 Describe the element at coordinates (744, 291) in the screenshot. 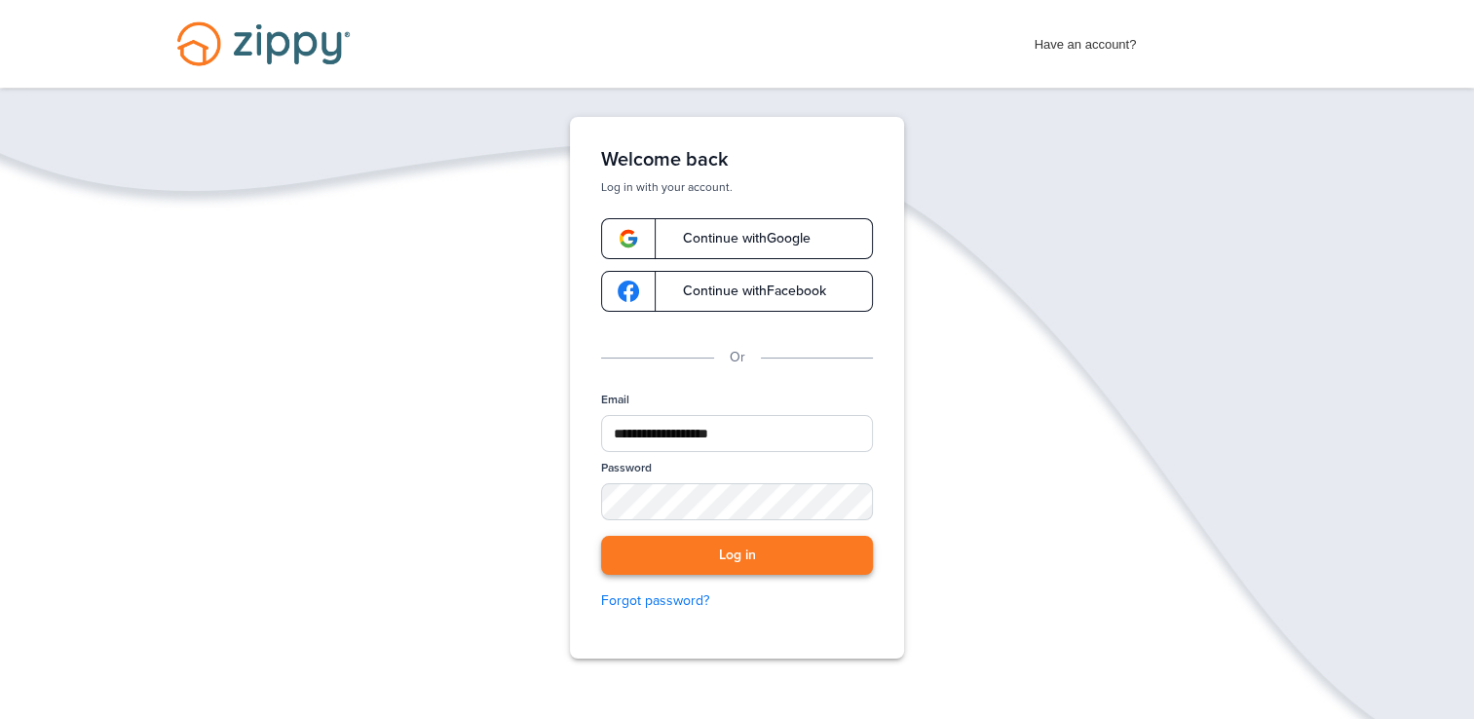

I see `span: Continue with Facebook` at that location.